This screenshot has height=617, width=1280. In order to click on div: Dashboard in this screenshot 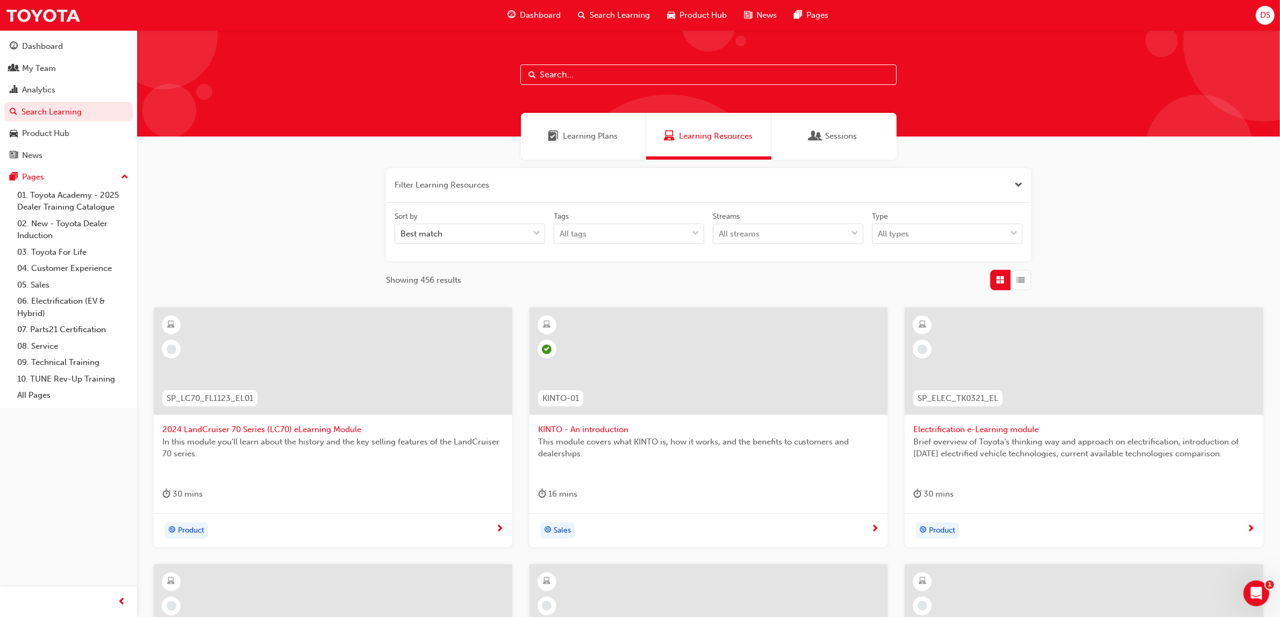, I will do `click(42, 46)`.